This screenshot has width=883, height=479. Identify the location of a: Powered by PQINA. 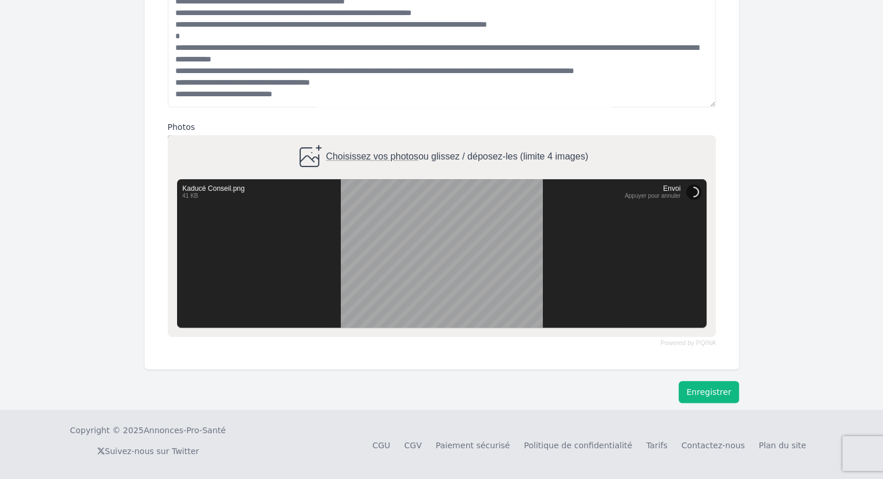
(687, 343).